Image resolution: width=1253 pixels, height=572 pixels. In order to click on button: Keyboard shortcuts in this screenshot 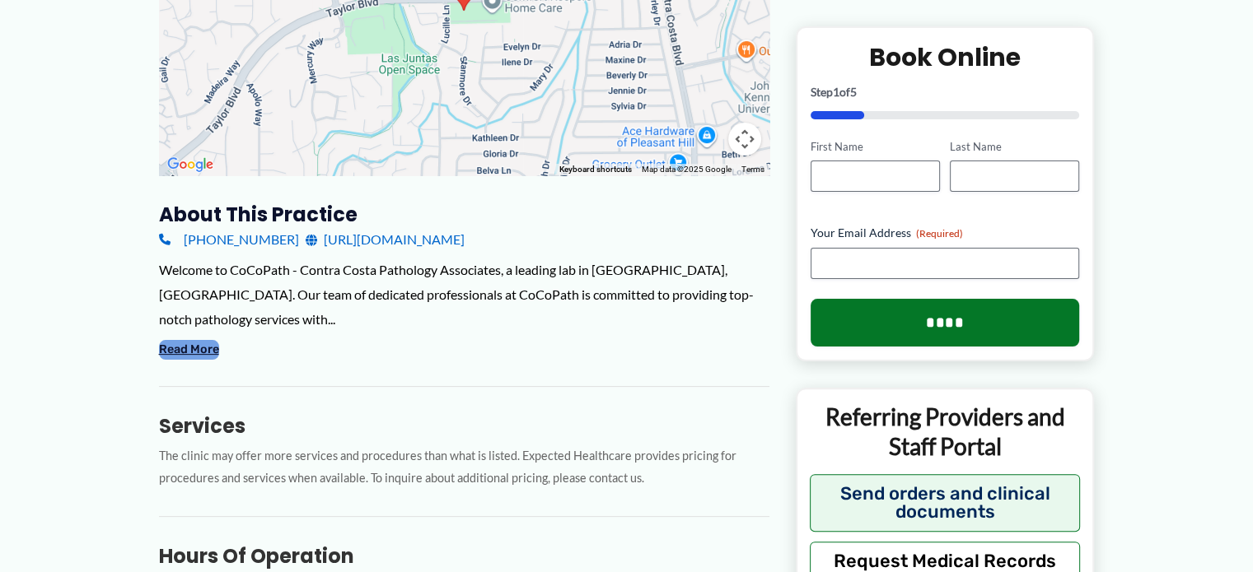, I will do `click(595, 170)`.